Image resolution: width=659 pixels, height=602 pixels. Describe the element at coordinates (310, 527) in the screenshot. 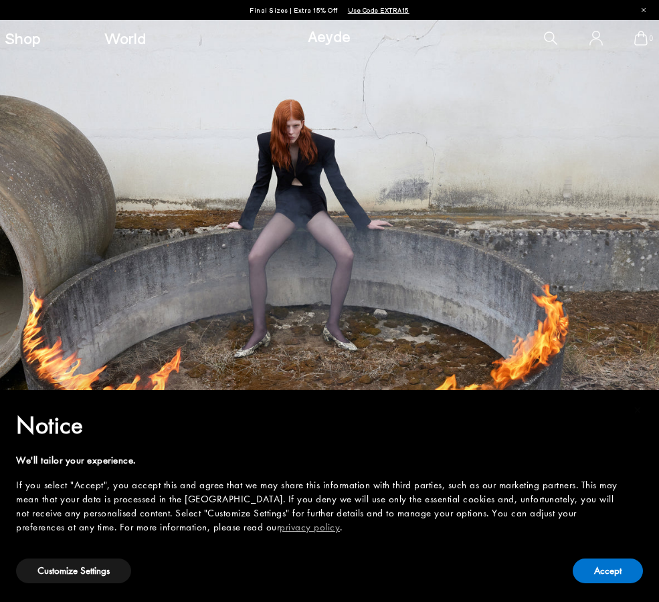

I see `a: privacy policy` at that location.